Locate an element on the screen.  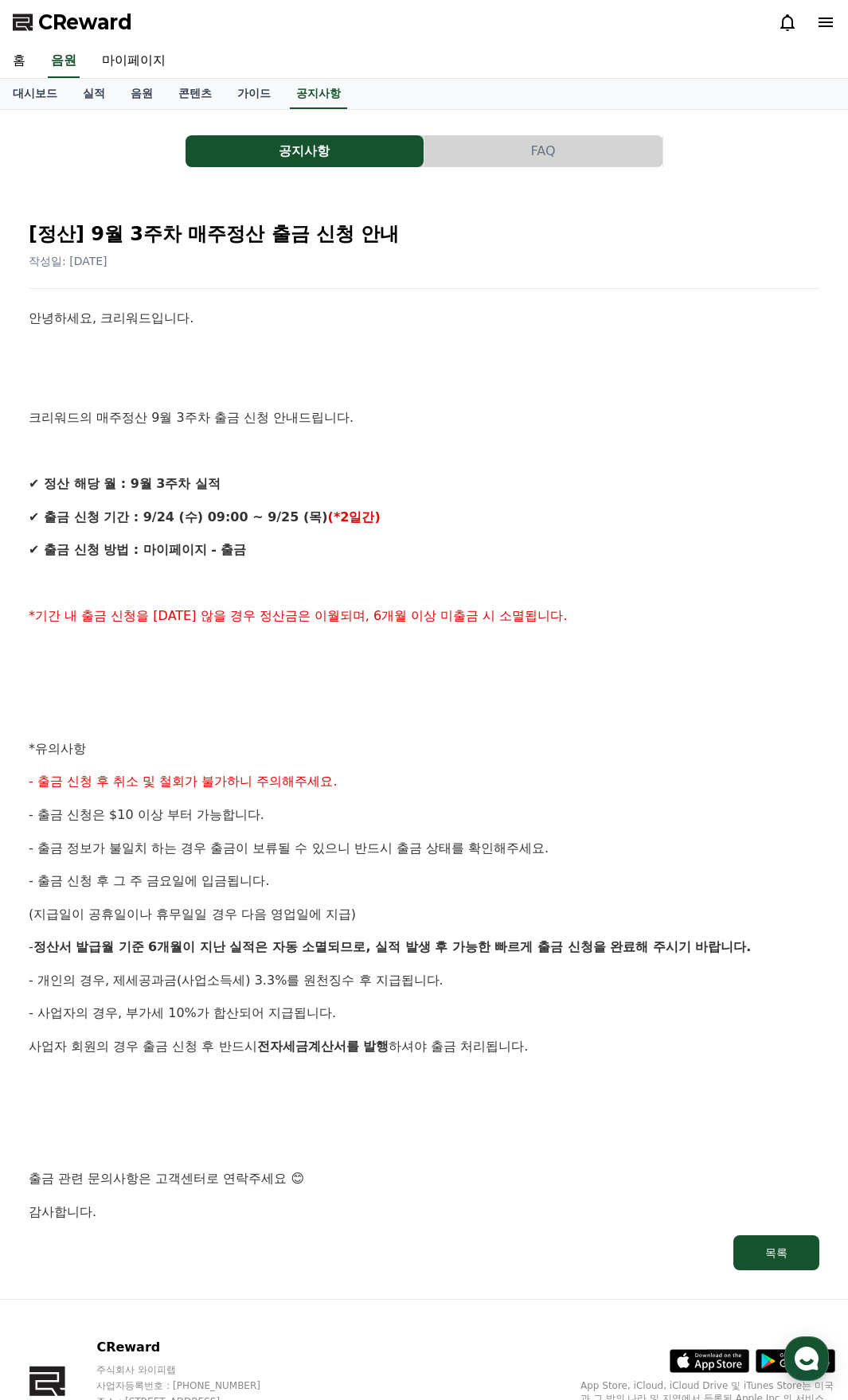
strong: ✔ 출금 신청 방법 : 마이페이지 - 출금 is located at coordinates (137, 549).